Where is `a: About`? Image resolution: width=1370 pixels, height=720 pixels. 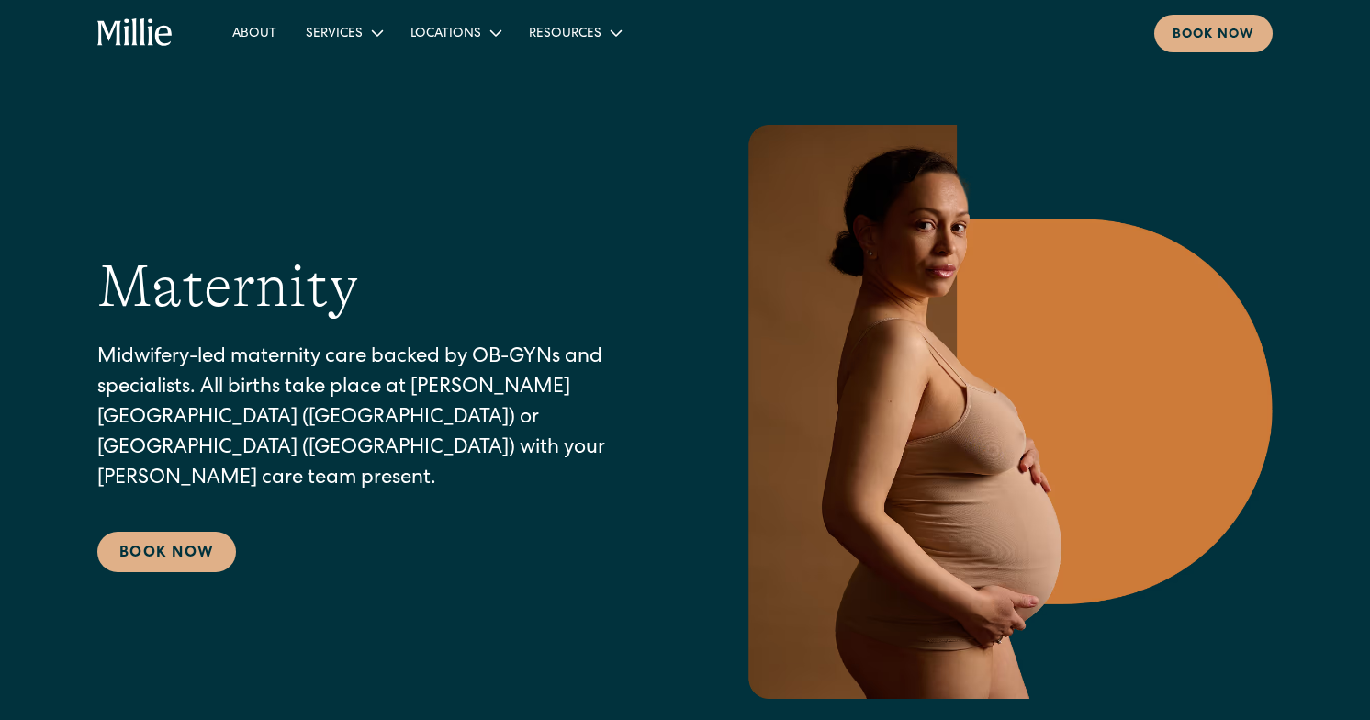
a: About is located at coordinates (254, 32).